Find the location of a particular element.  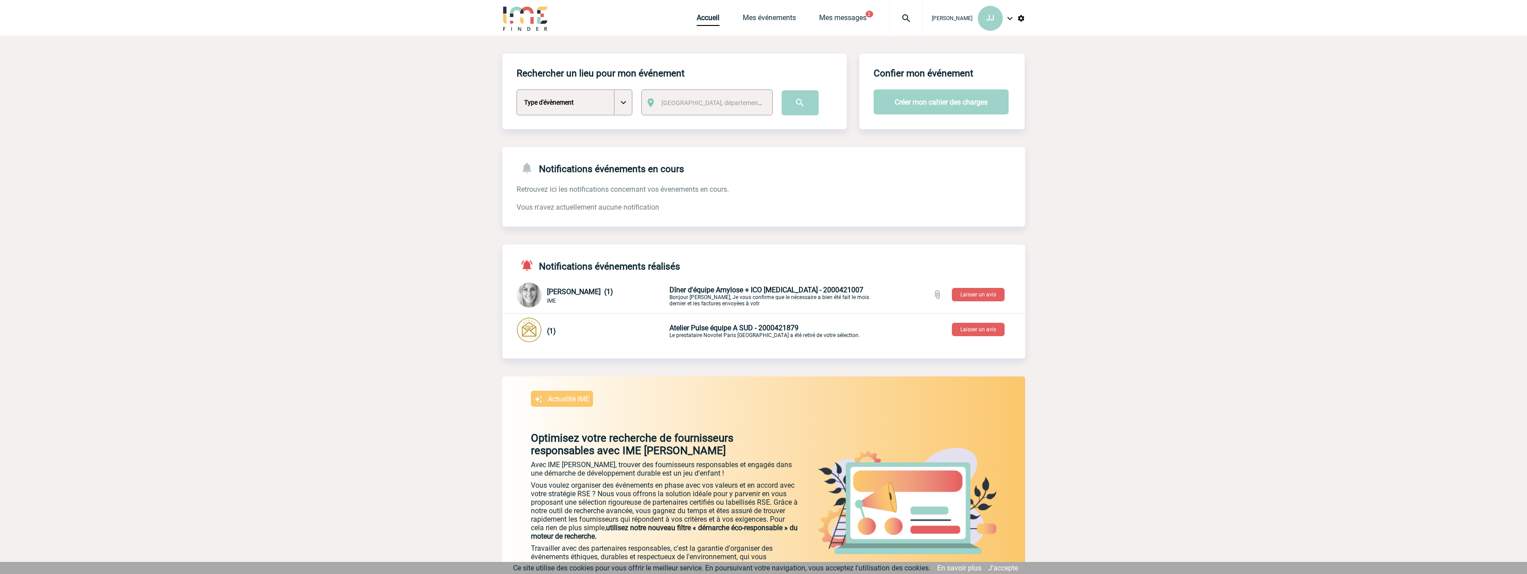

span: Vous n'avez actuellement aucune notification is located at coordinates (588, 207).